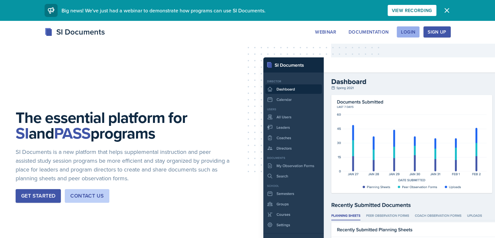 Image resolution: width=495 pixels, height=238 pixels. Describe the element at coordinates (408, 32) in the screenshot. I see `button: Login` at that location.